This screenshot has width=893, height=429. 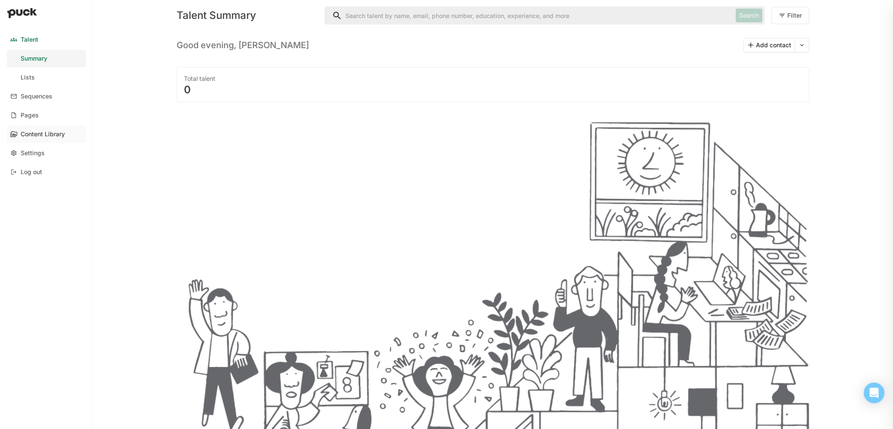 I want to click on input: Search, so click(x=529, y=15).